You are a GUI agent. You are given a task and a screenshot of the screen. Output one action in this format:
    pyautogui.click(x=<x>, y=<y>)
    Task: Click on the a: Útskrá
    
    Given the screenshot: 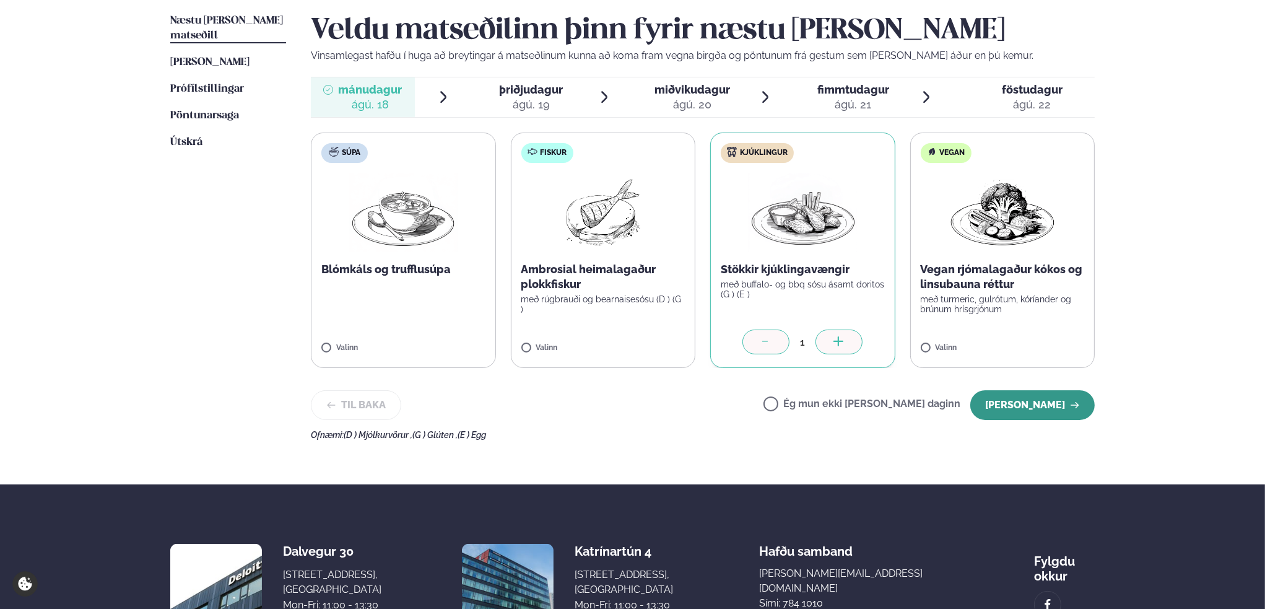 What is the action you would take?
    pyautogui.click(x=186, y=142)
    